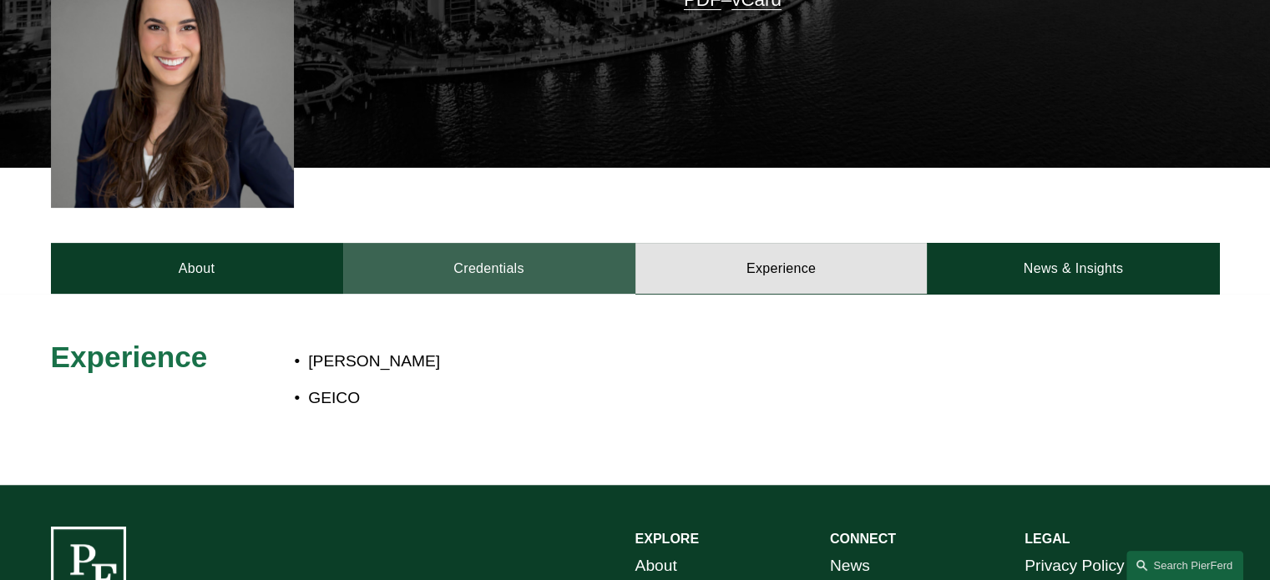  I want to click on a: Experience, so click(782, 268).